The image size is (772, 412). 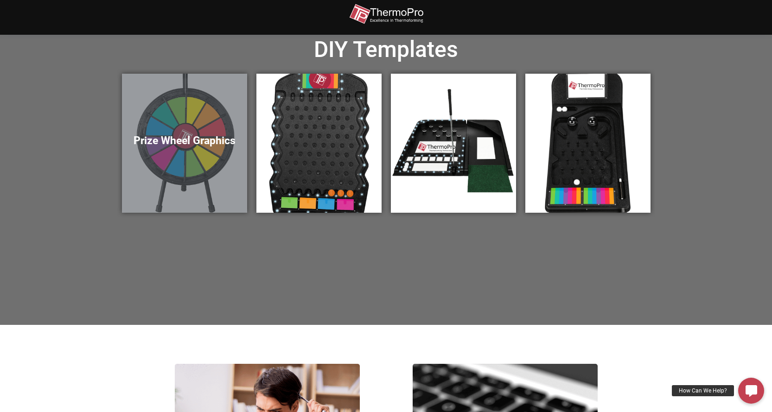 What do you see at coordinates (751, 391) in the screenshot?
I see `a: How Can We Help?` at bounding box center [751, 391].